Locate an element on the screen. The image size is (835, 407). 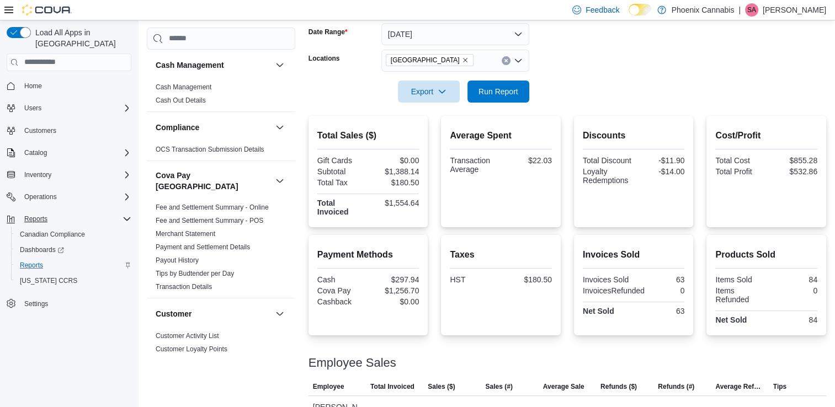
span: Customers is located at coordinates (76, 130).